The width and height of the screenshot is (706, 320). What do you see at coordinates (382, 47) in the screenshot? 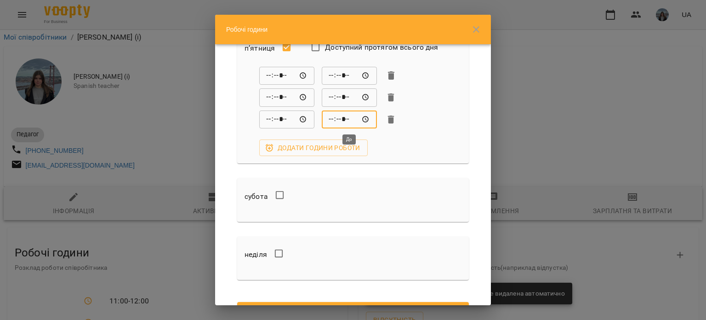
I see `span: Доступний протягом всього дня` at bounding box center [382, 47].